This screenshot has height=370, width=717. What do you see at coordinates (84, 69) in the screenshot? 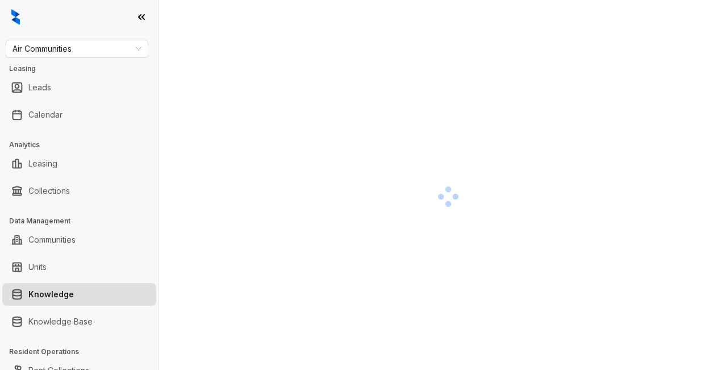
I see `h3: Leasing` at bounding box center [84, 69].